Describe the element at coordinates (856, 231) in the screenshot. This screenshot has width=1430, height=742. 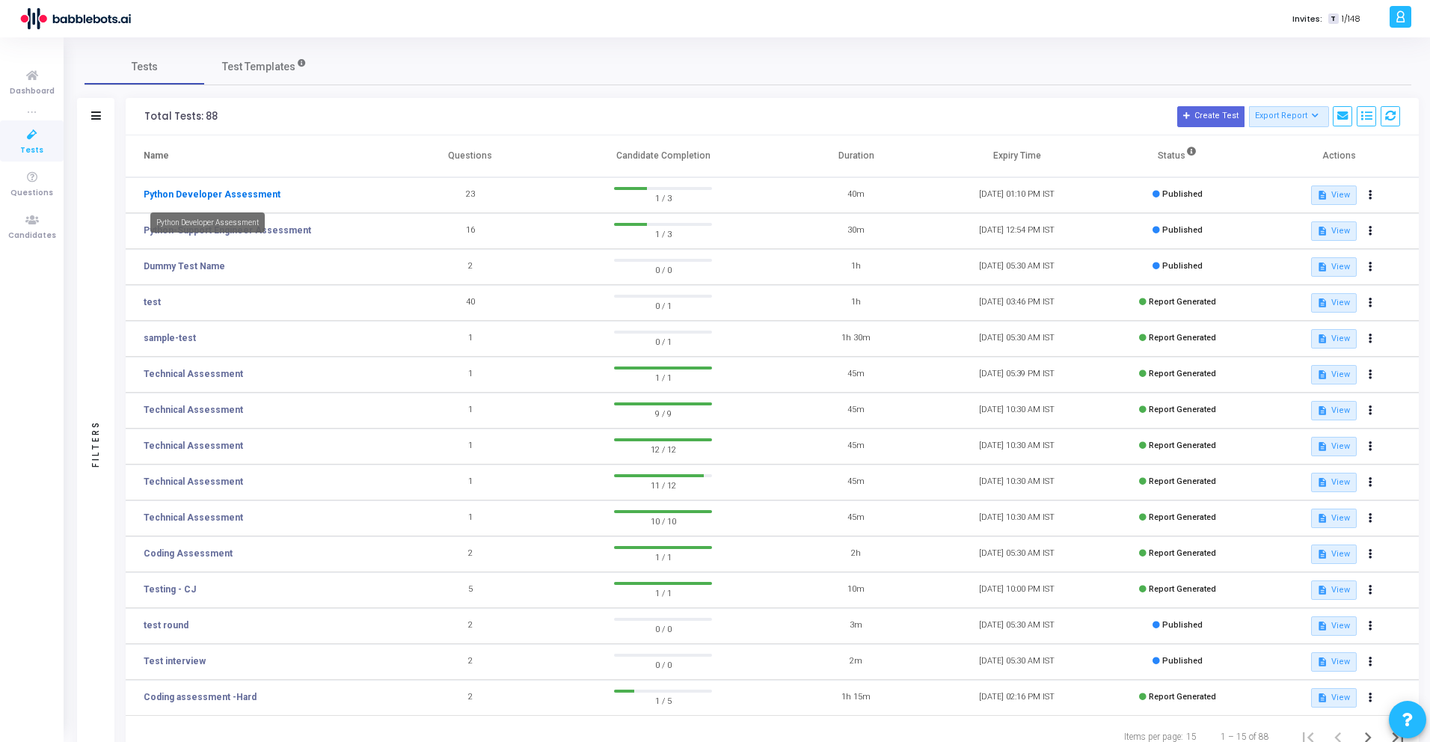
I see `td: 30m` at that location.